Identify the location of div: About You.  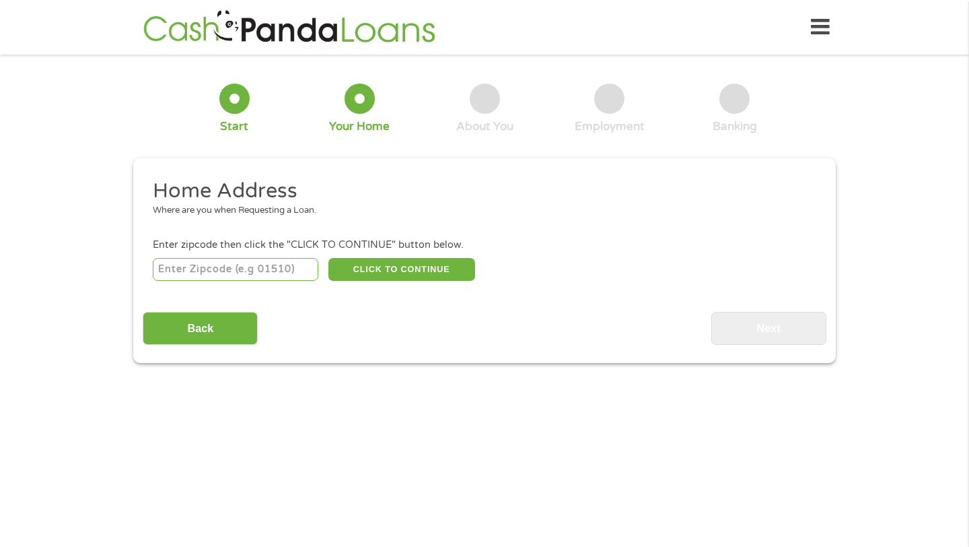
(485, 127).